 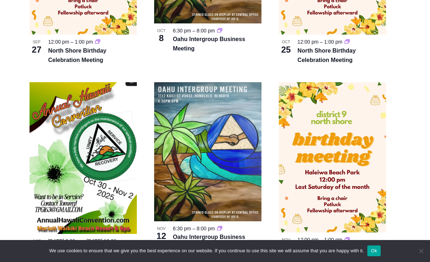 What do you see at coordinates (421, 250) in the screenshot?
I see `span: No` at bounding box center [421, 250].